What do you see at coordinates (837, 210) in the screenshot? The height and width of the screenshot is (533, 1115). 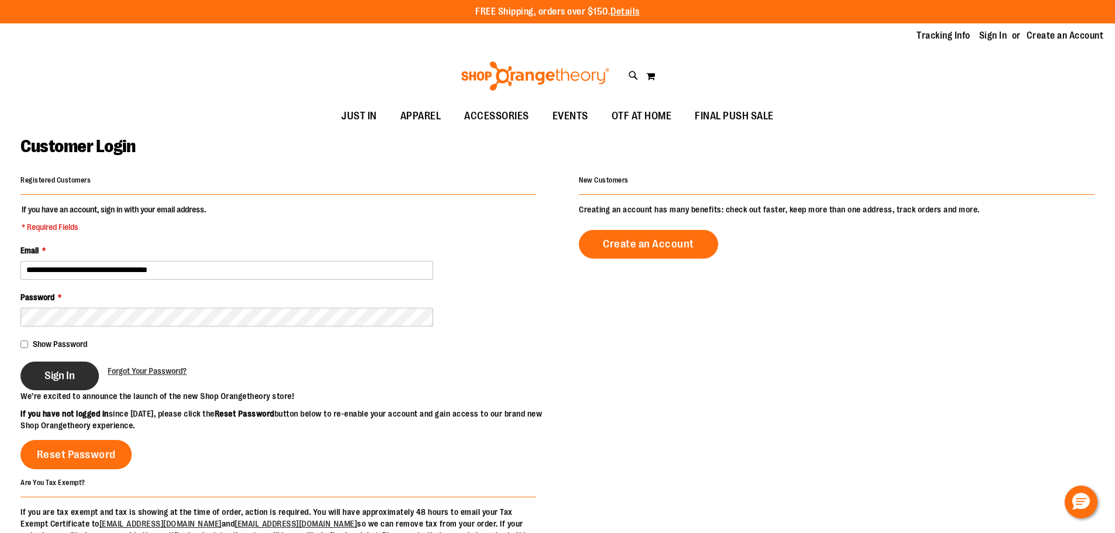 I see `p: Creating an account has many benefits: check out faster, keep more than one address, track orders...` at bounding box center [837, 210].